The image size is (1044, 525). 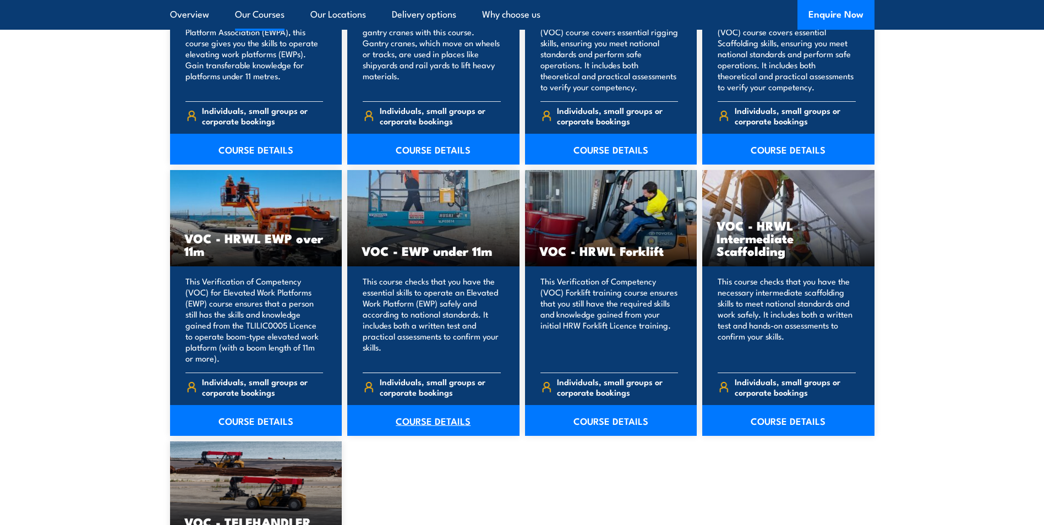 What do you see at coordinates (609, 320) in the screenshot?
I see `p: This Verification of Competency (VOC) Forklift training course ensures that you still have the re...` at bounding box center [609, 320].